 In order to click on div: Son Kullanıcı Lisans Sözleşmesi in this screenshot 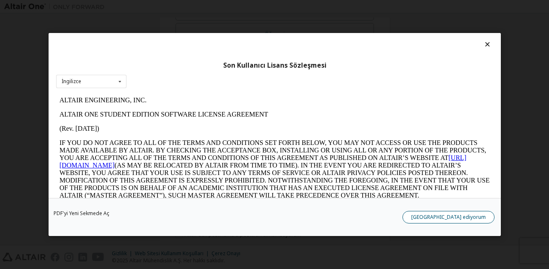, I will do `click(275, 66)`.